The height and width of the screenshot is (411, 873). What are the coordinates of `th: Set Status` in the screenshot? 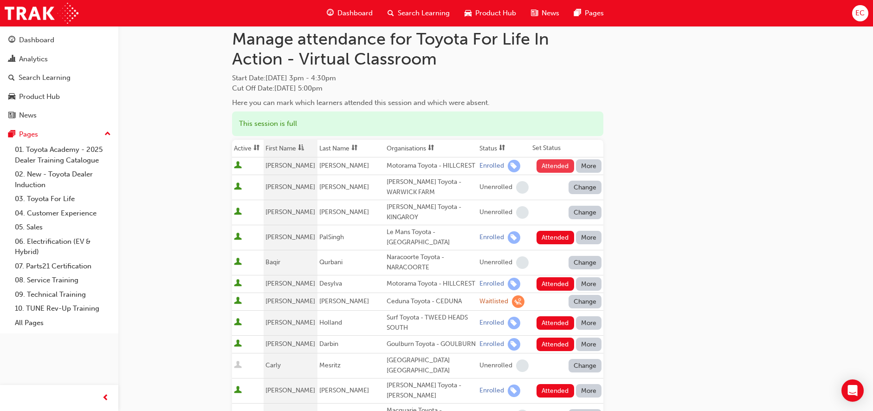 It's located at (566, 148).